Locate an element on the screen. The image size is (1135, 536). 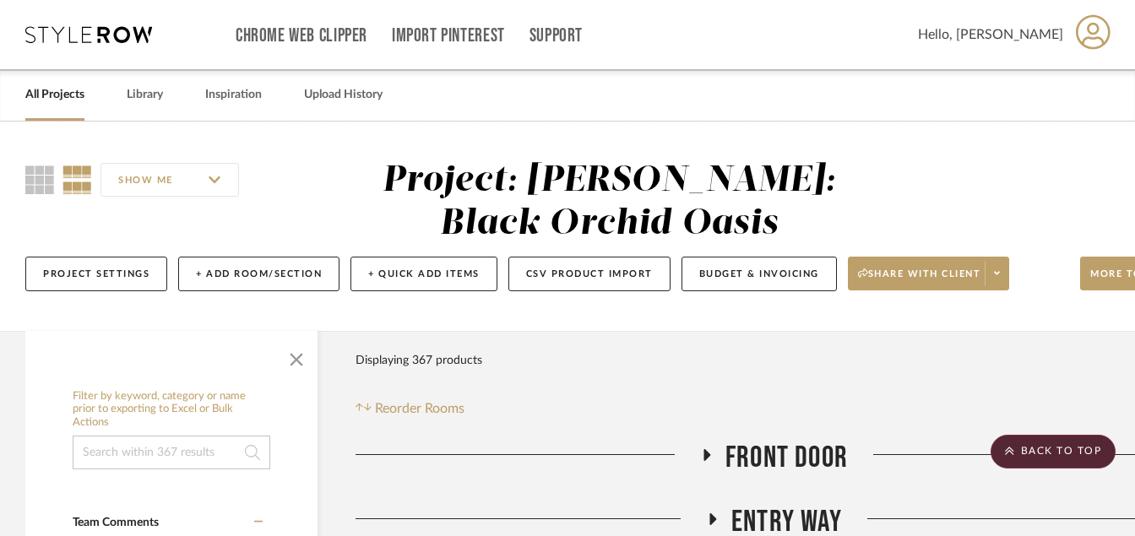
a: Support is located at coordinates (555, 35).